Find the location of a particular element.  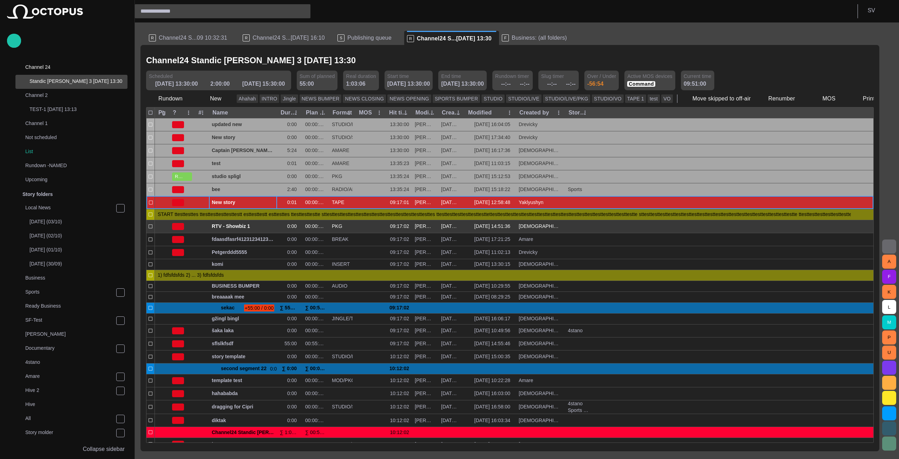

span: sflslkfsdf is located at coordinates (243, 343).